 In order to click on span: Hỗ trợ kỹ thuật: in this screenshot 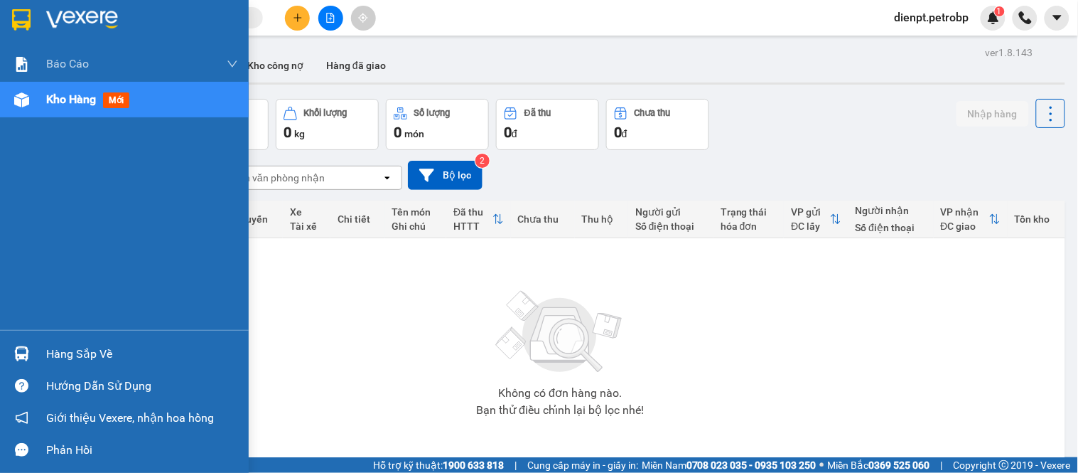, I will do `click(438, 465)`.